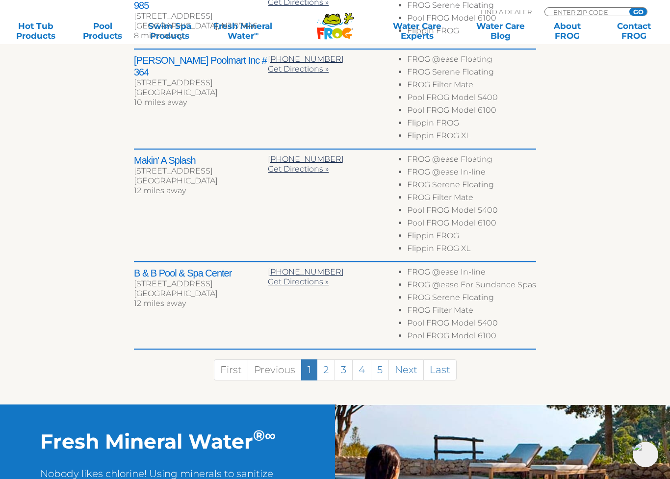 This screenshot has height=479, width=670. Describe the element at coordinates (167, 441) in the screenshot. I see `h2: Fresh Mineral Water` at that location.